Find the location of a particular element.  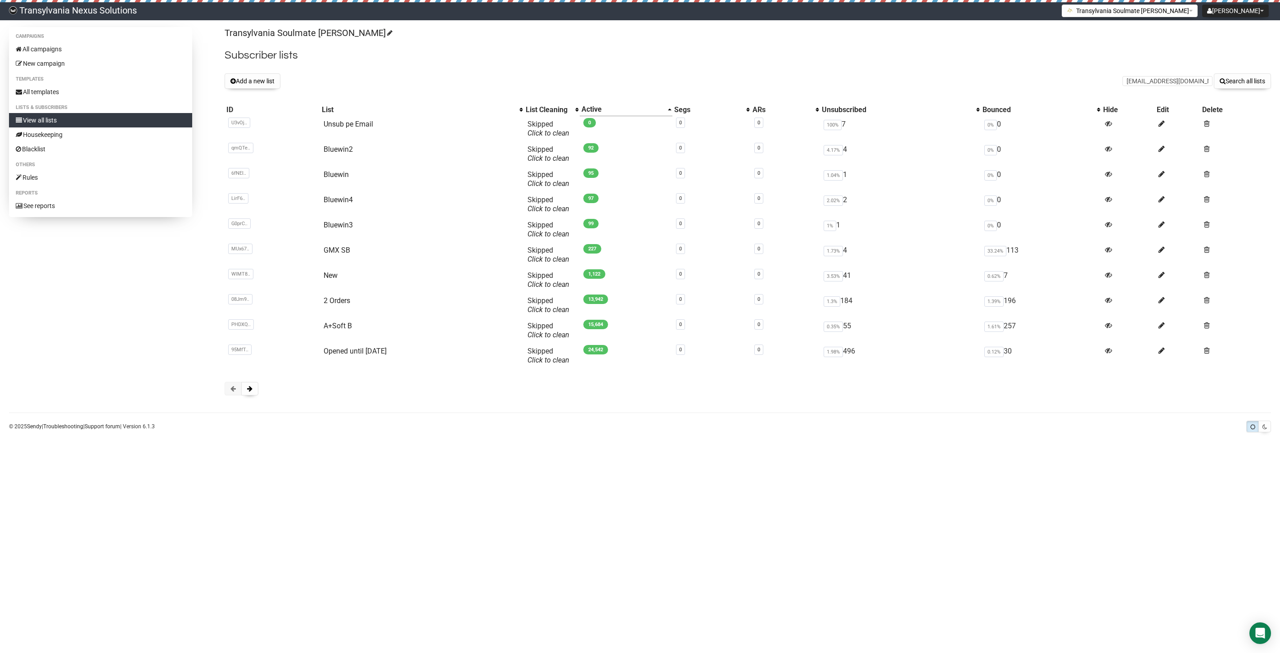

div: List Cleaning is located at coordinates (548, 110).